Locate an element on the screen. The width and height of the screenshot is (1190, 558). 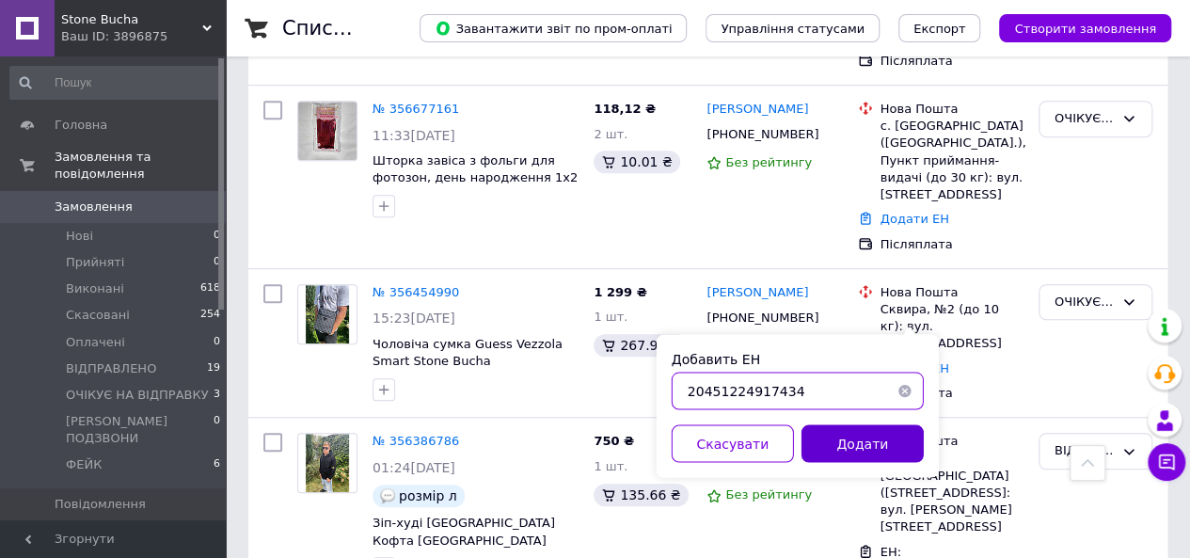
span: Замовлення is located at coordinates (93, 207).